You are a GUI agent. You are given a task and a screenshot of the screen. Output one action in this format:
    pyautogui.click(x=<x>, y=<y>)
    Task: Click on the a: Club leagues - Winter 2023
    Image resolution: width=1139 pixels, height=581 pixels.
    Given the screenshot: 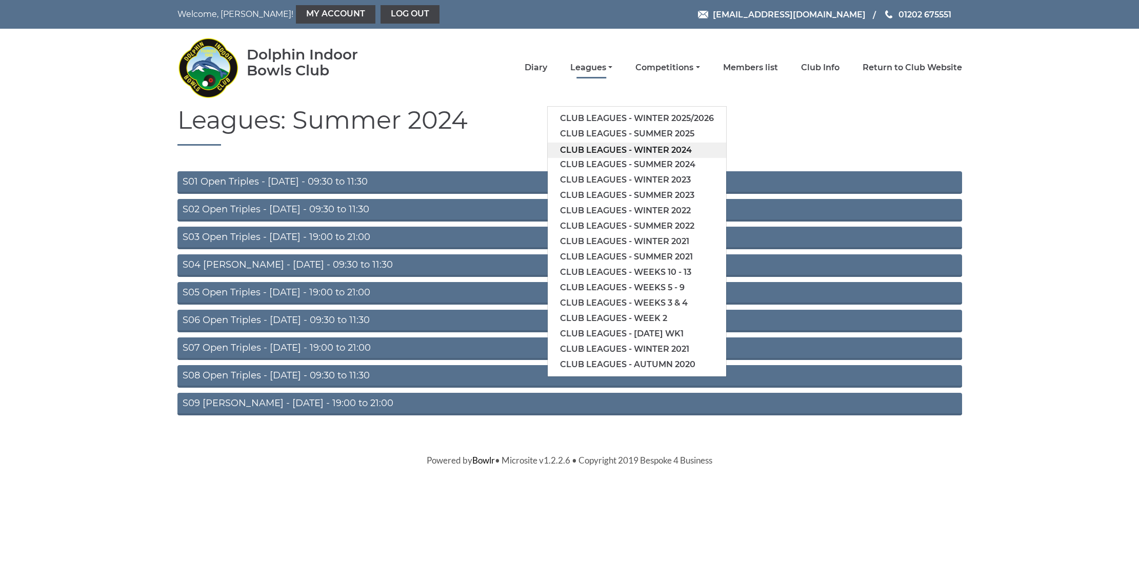 What is the action you would take?
    pyautogui.click(x=637, y=180)
    